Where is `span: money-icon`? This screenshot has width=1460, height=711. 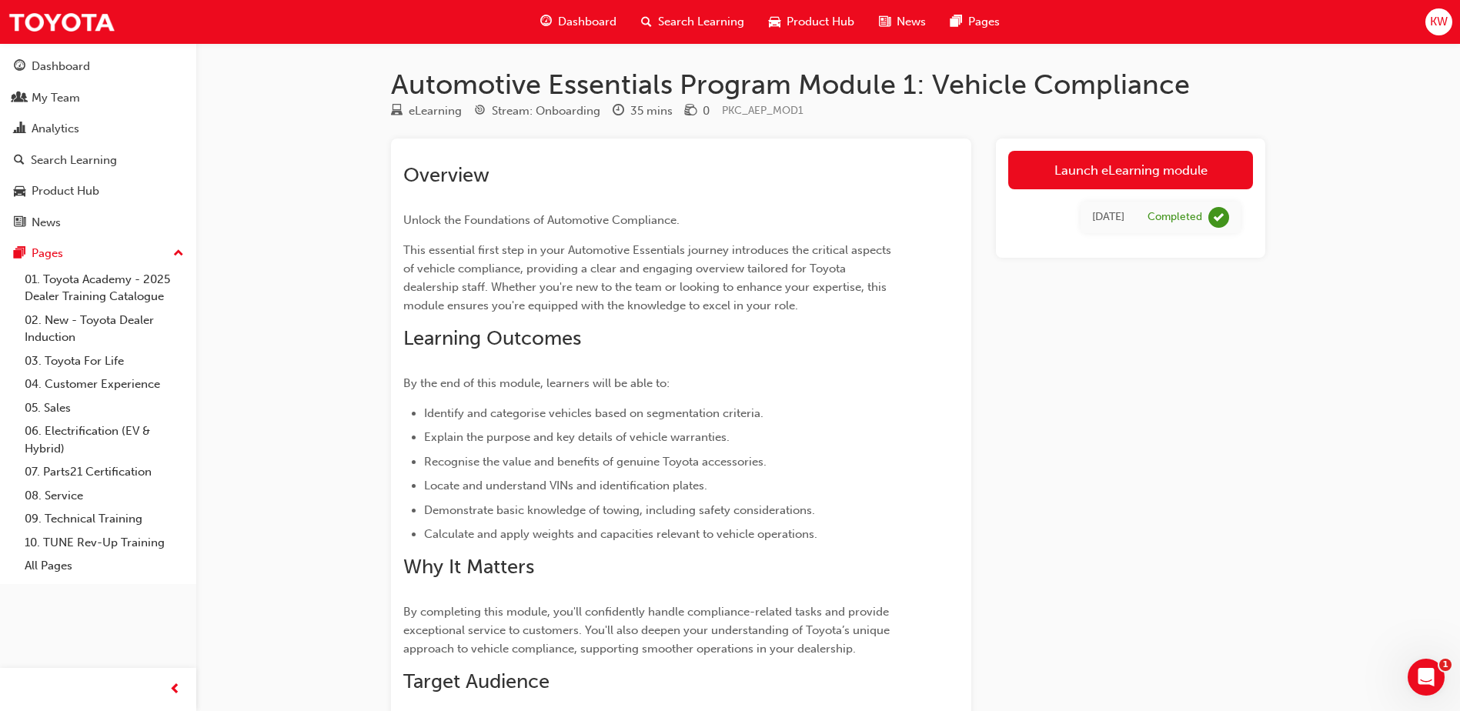
span: money-icon is located at coordinates (690, 112).